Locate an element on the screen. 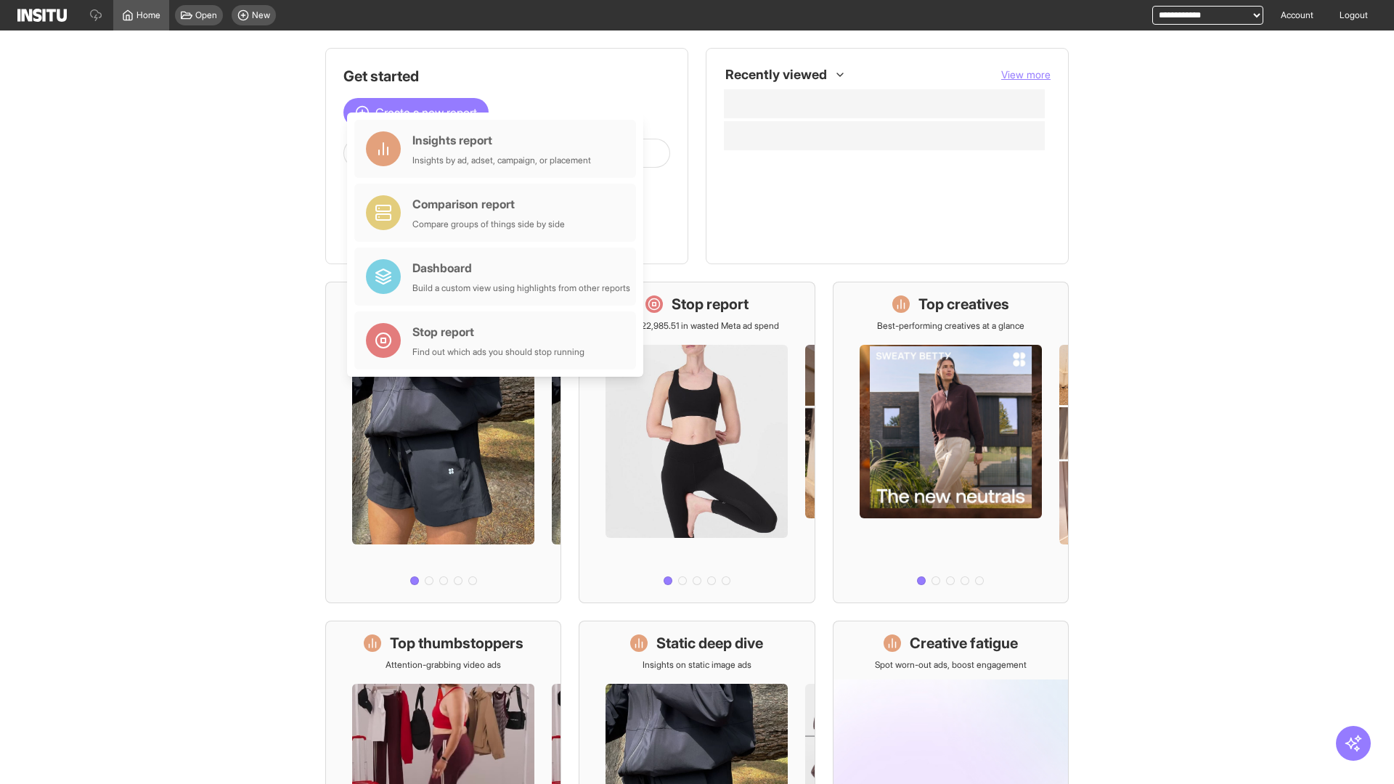  p: Best-performing creatives at a glance is located at coordinates (950, 326).